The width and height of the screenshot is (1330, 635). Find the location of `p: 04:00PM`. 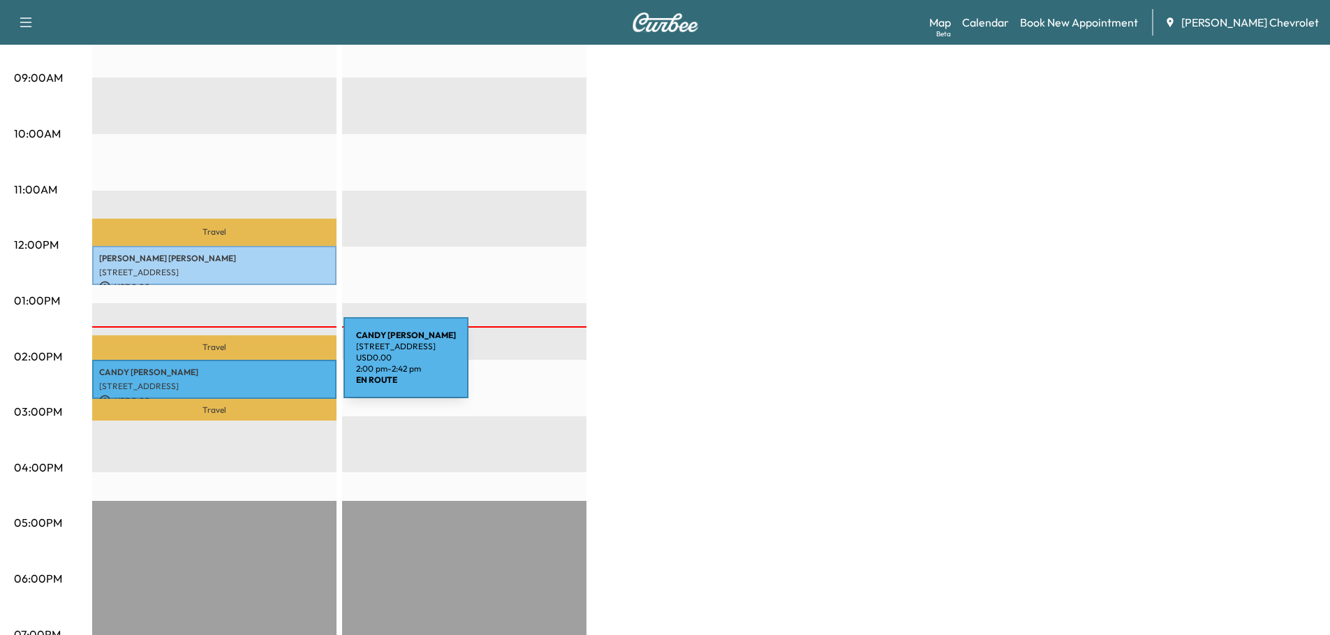

p: 04:00PM is located at coordinates (38, 467).